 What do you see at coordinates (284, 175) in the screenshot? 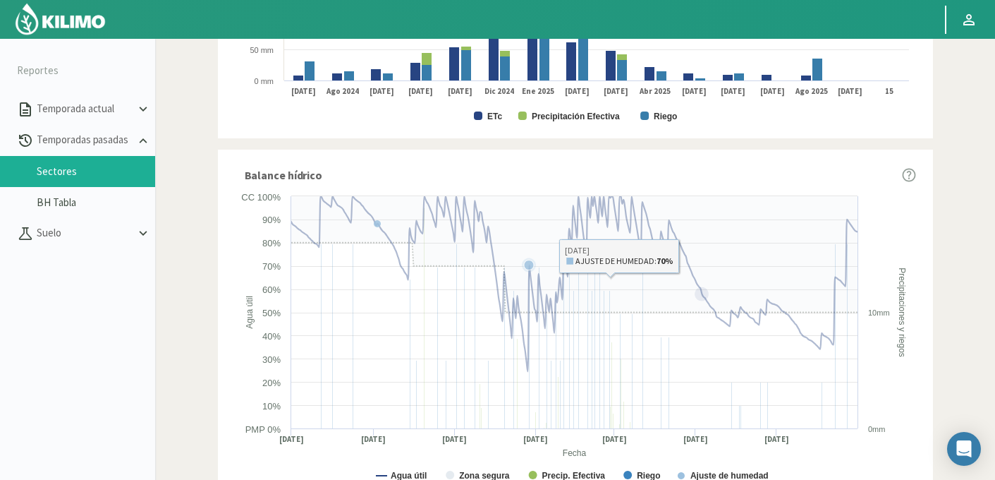
I see `span: Balance hídrico` at bounding box center [284, 175].